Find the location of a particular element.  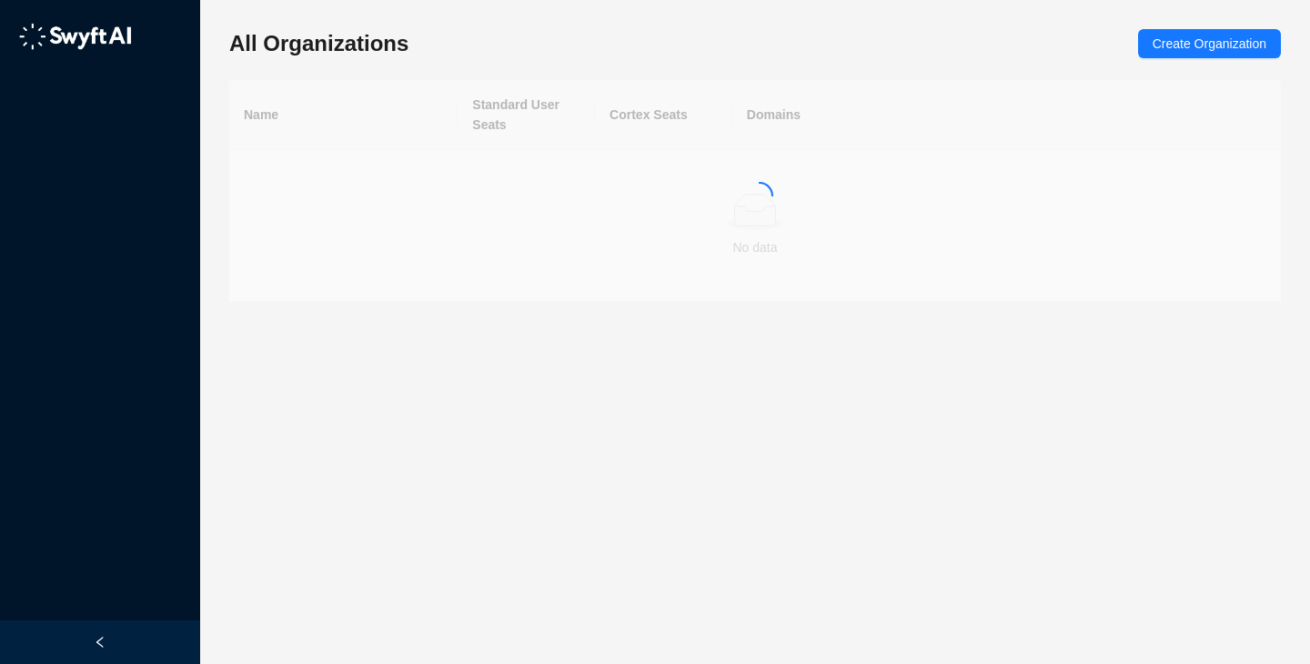

img: logo-05li4sbe.png is located at coordinates (75, 36).